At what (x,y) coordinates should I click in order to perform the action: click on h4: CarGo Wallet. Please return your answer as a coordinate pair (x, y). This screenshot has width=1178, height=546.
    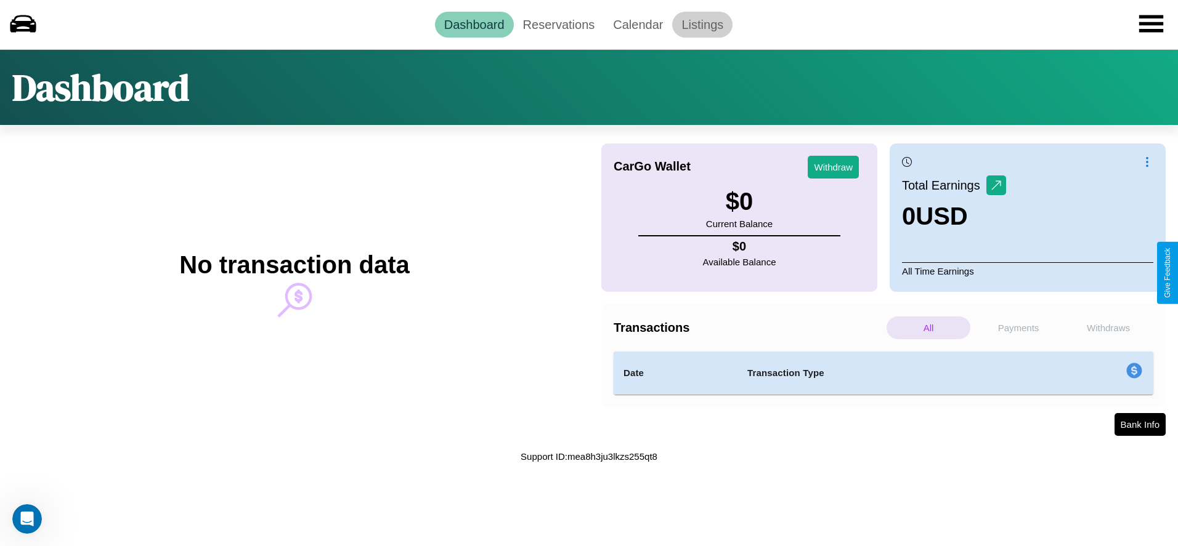
    Looking at the image, I should click on (652, 166).